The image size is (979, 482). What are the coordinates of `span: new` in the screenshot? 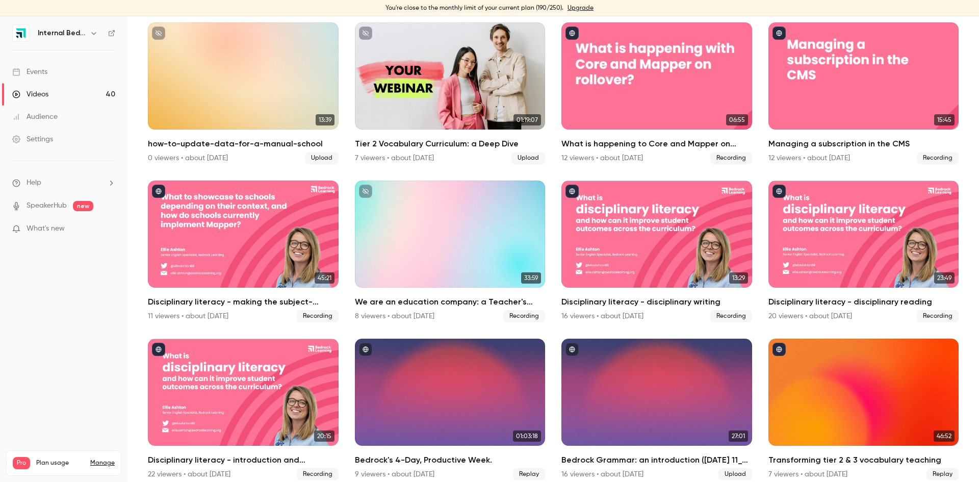 It's located at (83, 206).